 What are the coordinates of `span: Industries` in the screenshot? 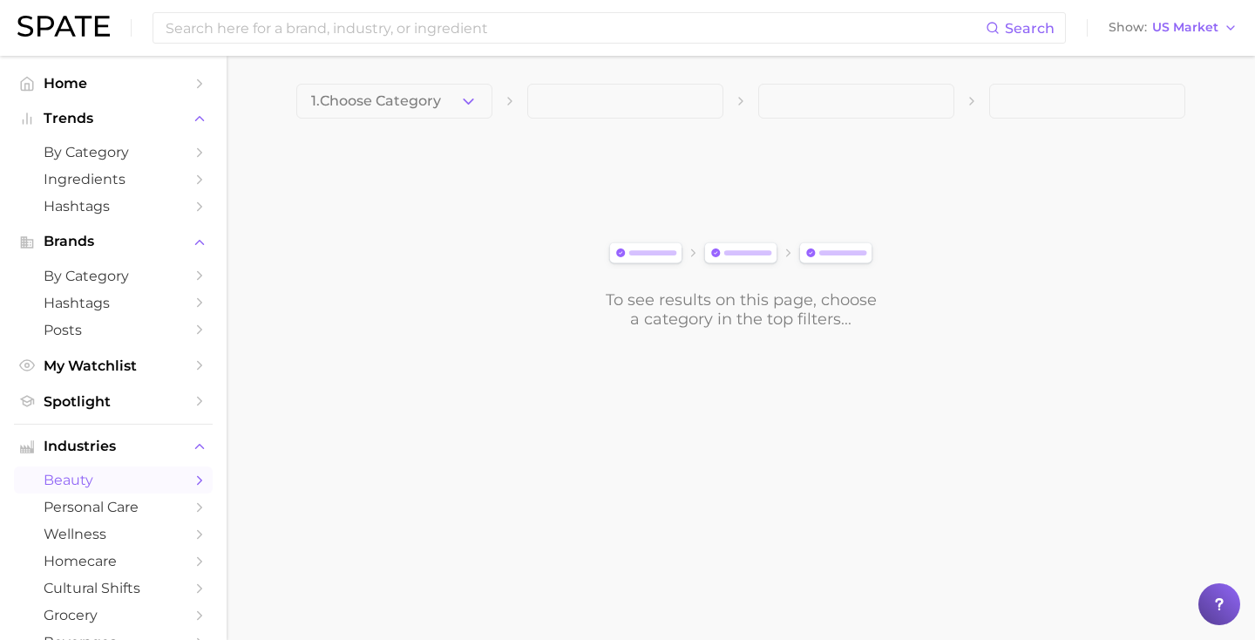 It's located at (113, 446).